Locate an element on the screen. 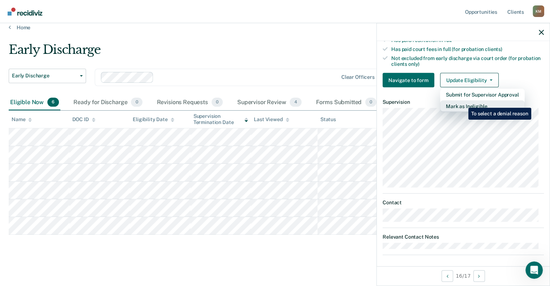  button: Next Opportunity is located at coordinates (479, 276).